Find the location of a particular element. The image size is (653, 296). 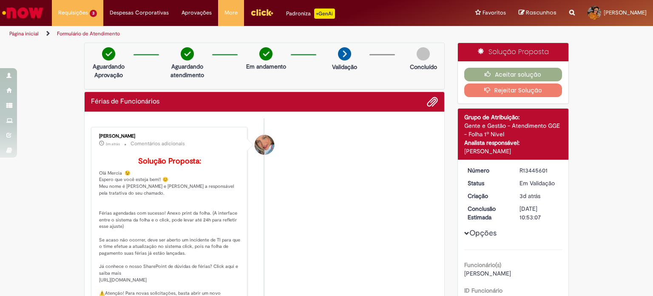

p: Validação is located at coordinates (344, 67).